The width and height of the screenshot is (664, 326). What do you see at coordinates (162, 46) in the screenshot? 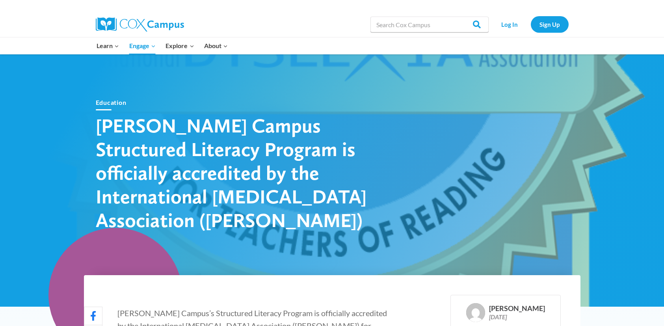
I see `nav: Primary Navigation` at bounding box center [162, 46].